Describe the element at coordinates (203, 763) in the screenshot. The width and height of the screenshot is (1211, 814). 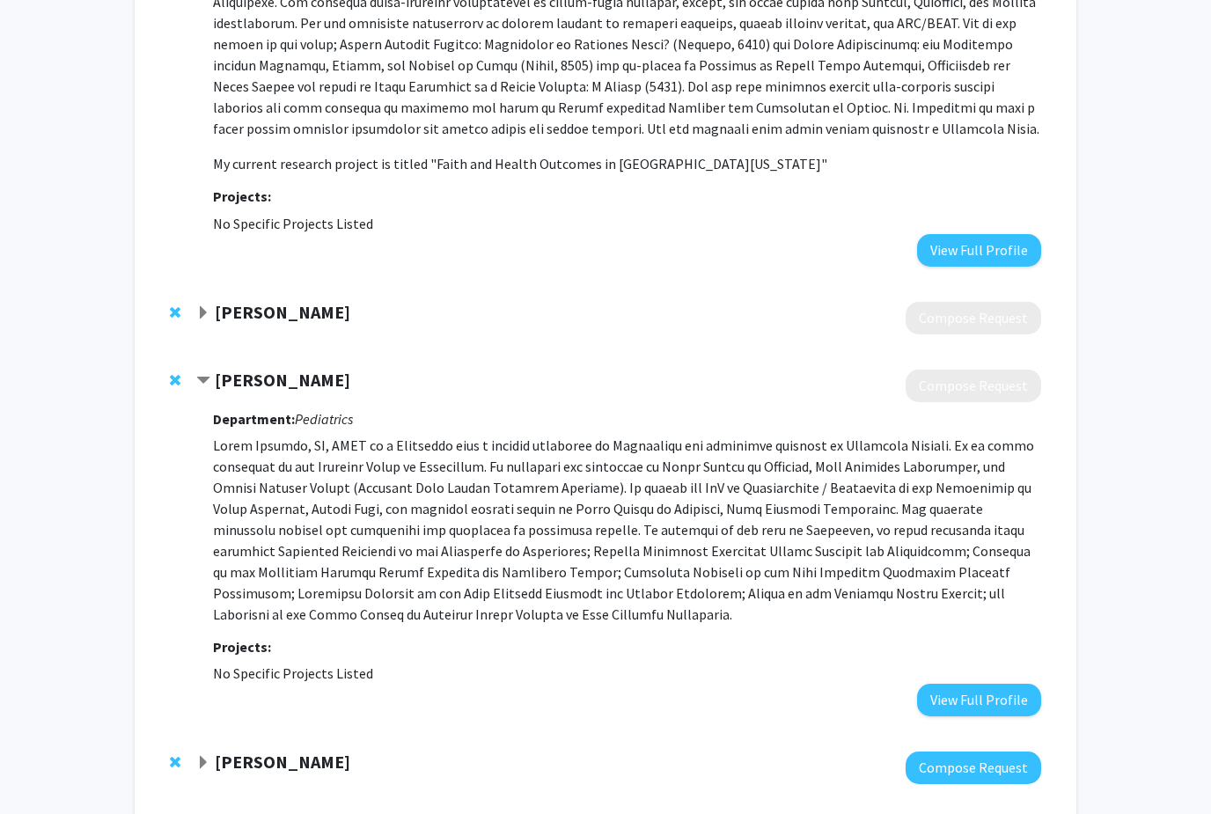
I see `span: Expand Emily Yeager Bookmark` at that location.